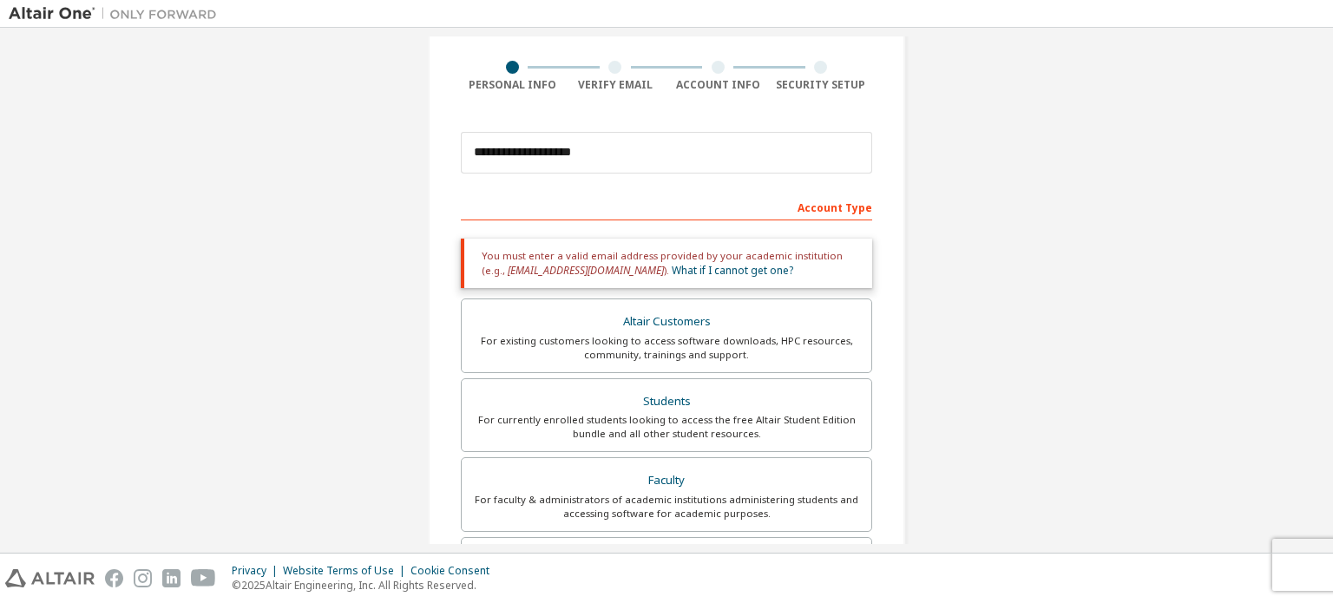 This screenshot has height=603, width=1333. I want to click on div: Faculty, so click(667, 481).